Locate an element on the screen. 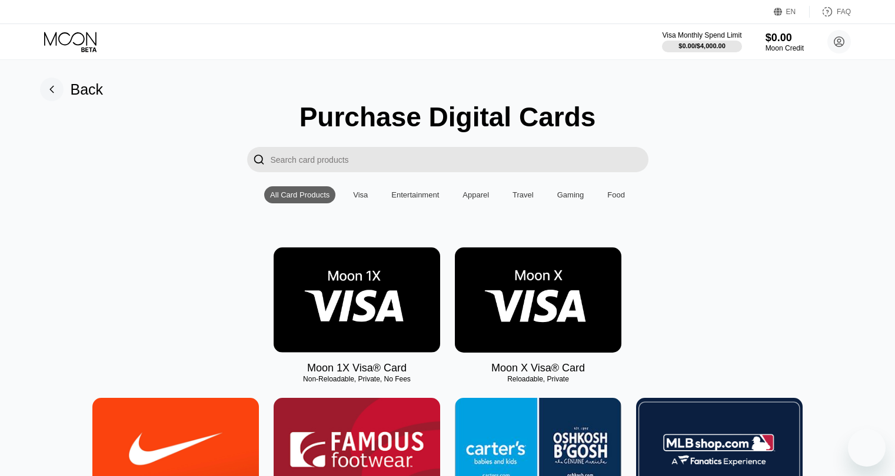  div: Apparel is located at coordinates (475, 195).